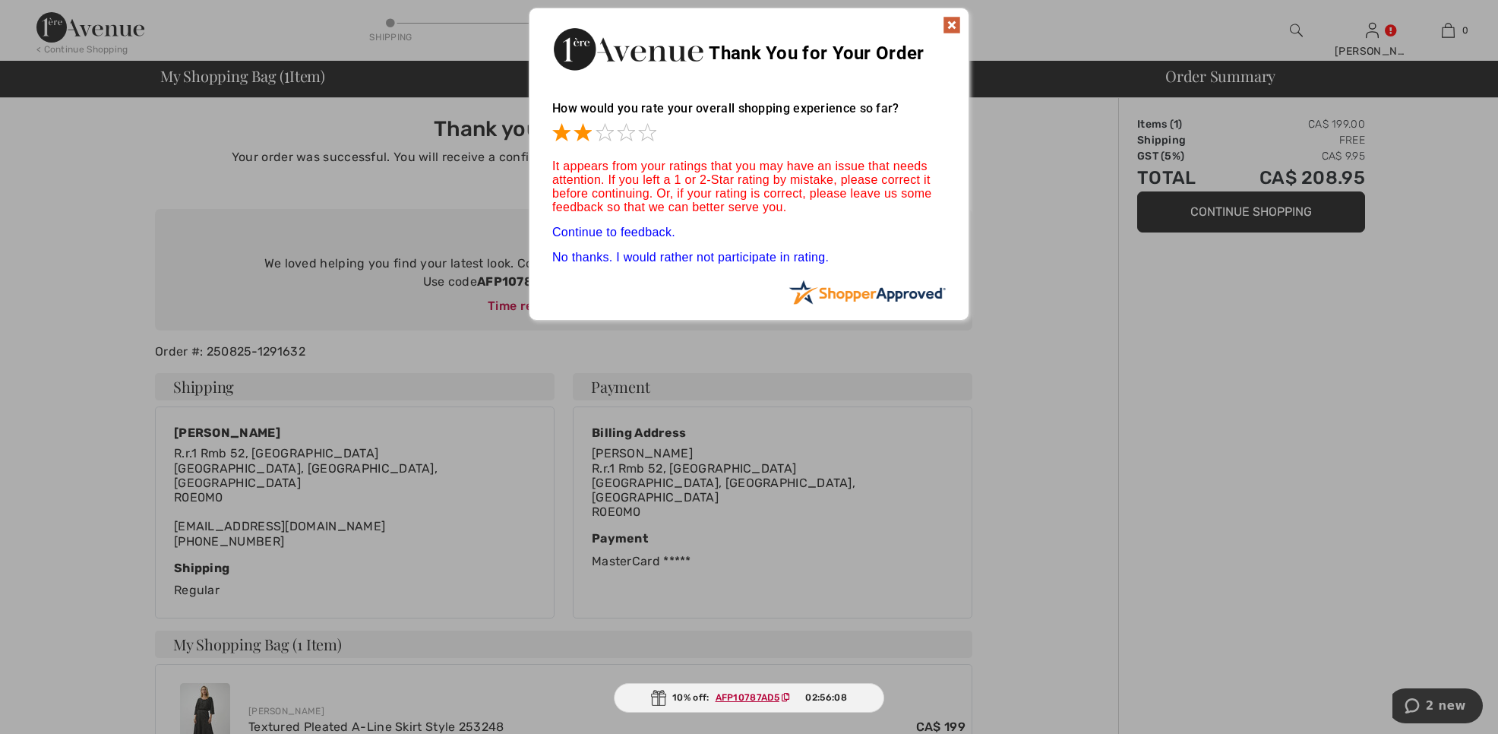  What do you see at coordinates (53, 17) in the screenshot?
I see `span: 2 new` at bounding box center [53, 17].